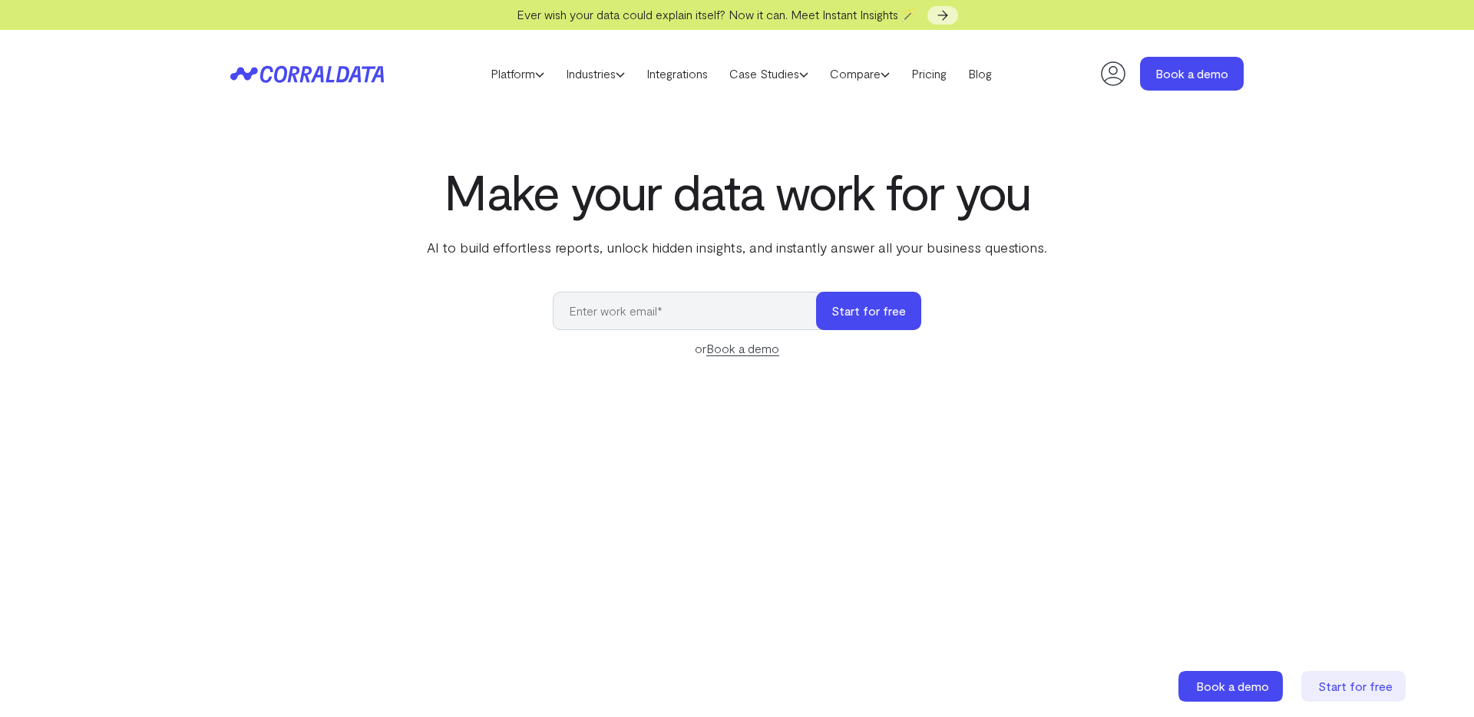  Describe the element at coordinates (929, 74) in the screenshot. I see `a: Pricing` at that location.